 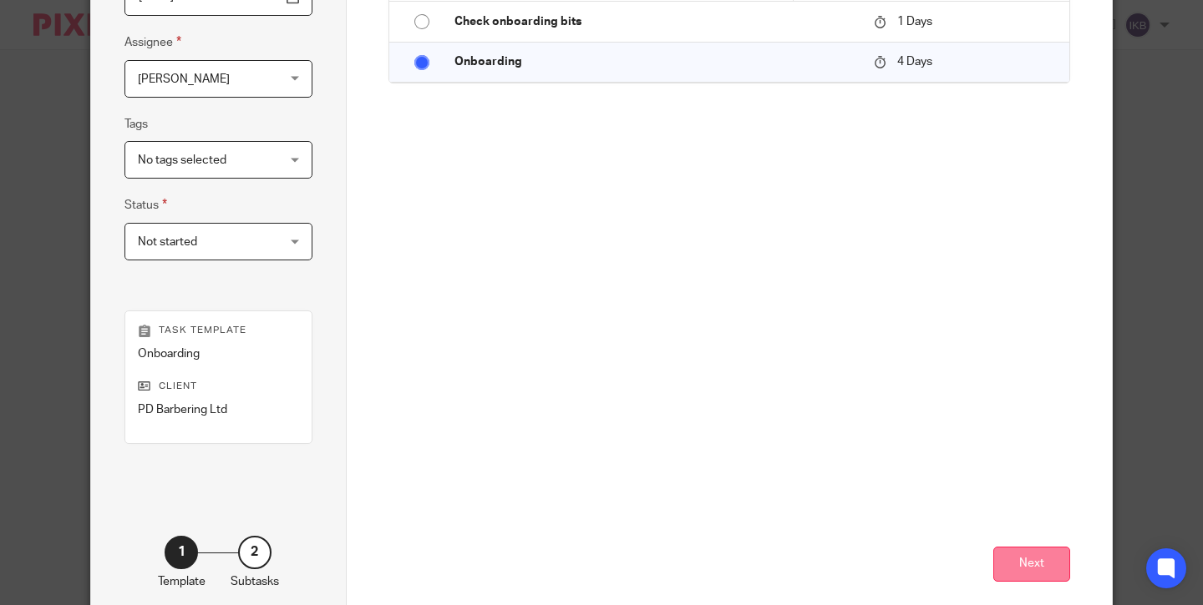 I want to click on span: Not started, so click(x=167, y=242).